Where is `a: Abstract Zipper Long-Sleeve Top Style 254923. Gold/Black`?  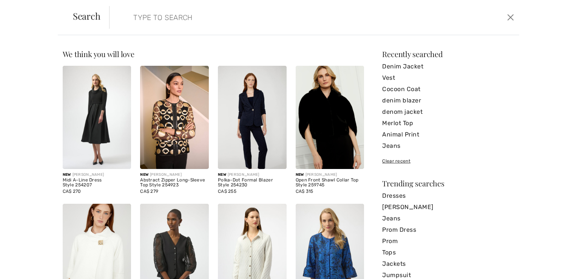
a: Abstract Zipper Long-Sleeve Top Style 254923. Gold/Black is located at coordinates (175, 117).